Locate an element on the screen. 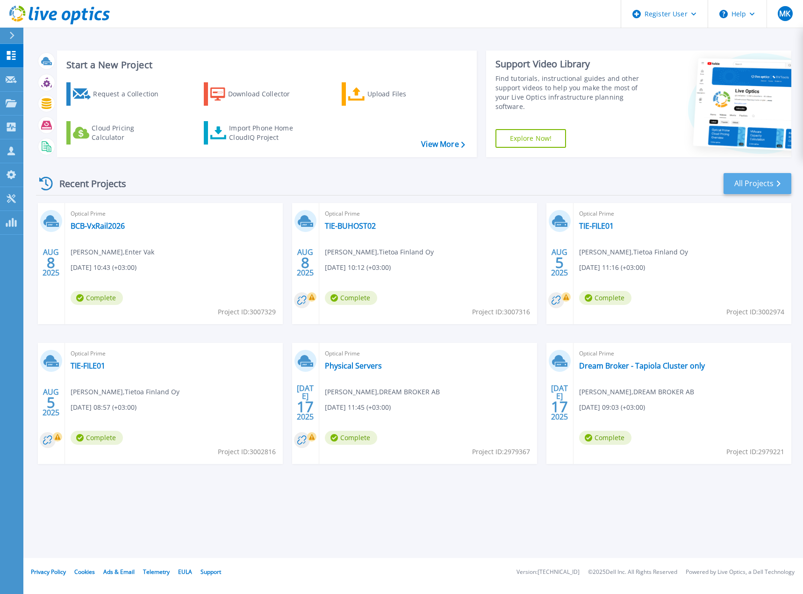 This screenshot has width=803, height=594. span: Project ID: 3002816 is located at coordinates (247, 452).